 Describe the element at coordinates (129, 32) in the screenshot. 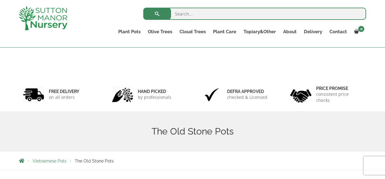

I see `a: Plant Pots` at that location.